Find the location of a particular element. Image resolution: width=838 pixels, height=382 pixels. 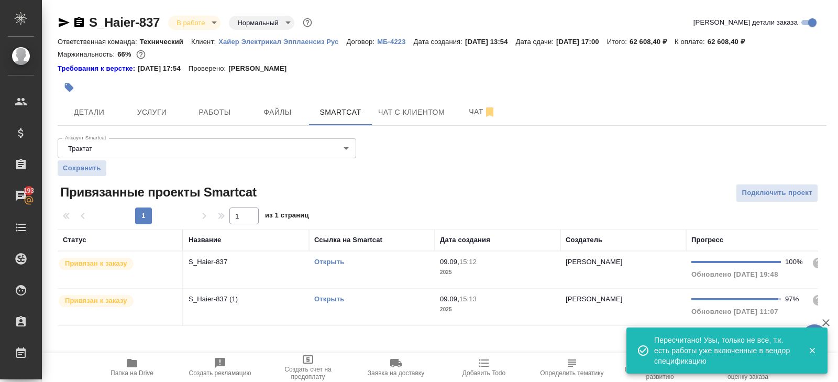

span: Файлы is located at coordinates (278, 112).